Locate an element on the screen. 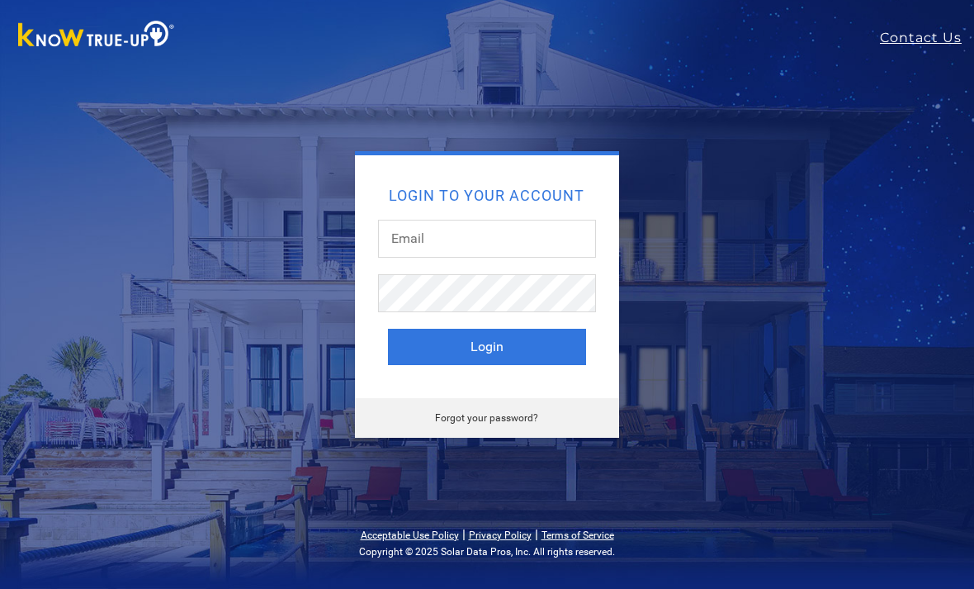 This screenshot has height=589, width=974. a: Terms of Service is located at coordinates (578, 535).